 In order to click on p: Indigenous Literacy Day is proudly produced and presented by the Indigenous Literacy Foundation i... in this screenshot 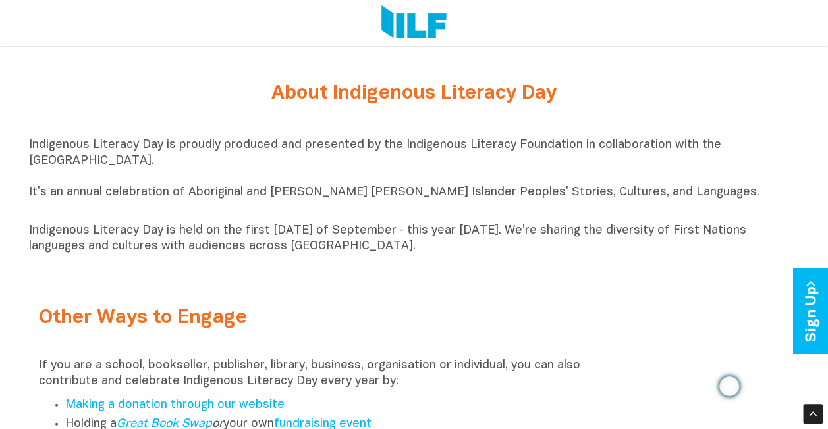, I will do `click(414, 177)`.